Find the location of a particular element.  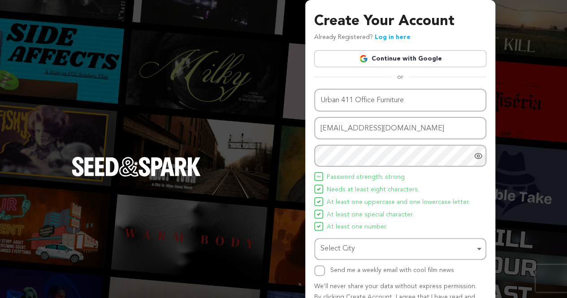

span: At least one uppercase and one lowercase letter. is located at coordinates (398, 202).